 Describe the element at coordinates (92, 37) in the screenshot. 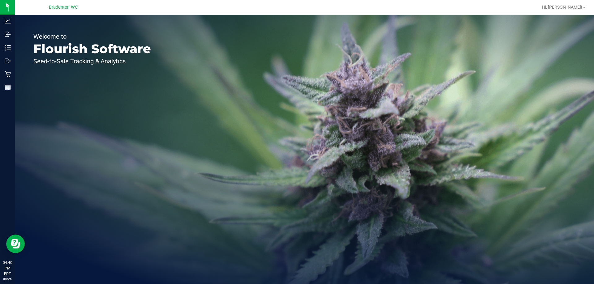

I see `p: Welcome to` at that location.